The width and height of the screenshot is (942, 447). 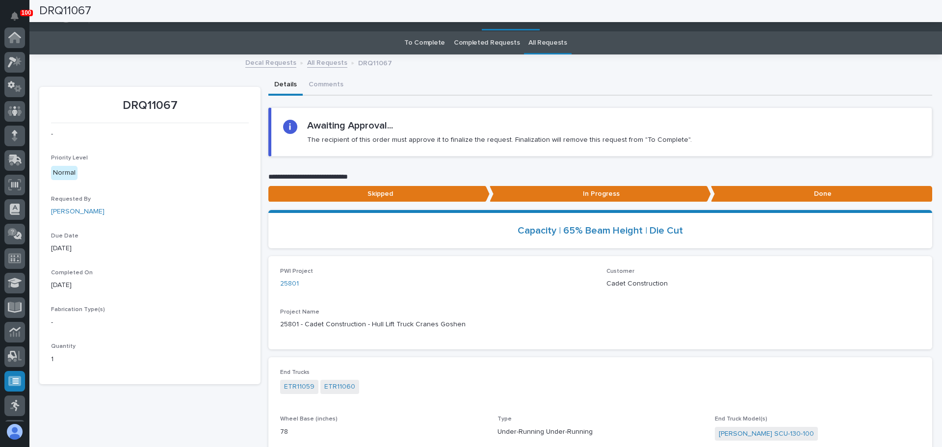 What do you see at coordinates (383, 432) in the screenshot?
I see `p: 78` at bounding box center [383, 432].